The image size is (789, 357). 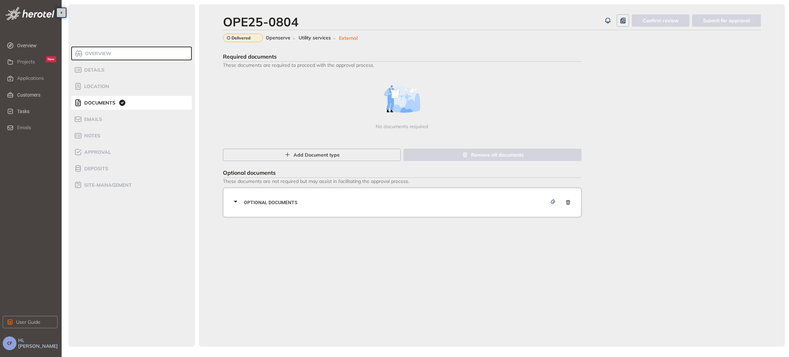 What do you see at coordinates (96, 86) in the screenshot?
I see `span: Location` at bounding box center [96, 86].